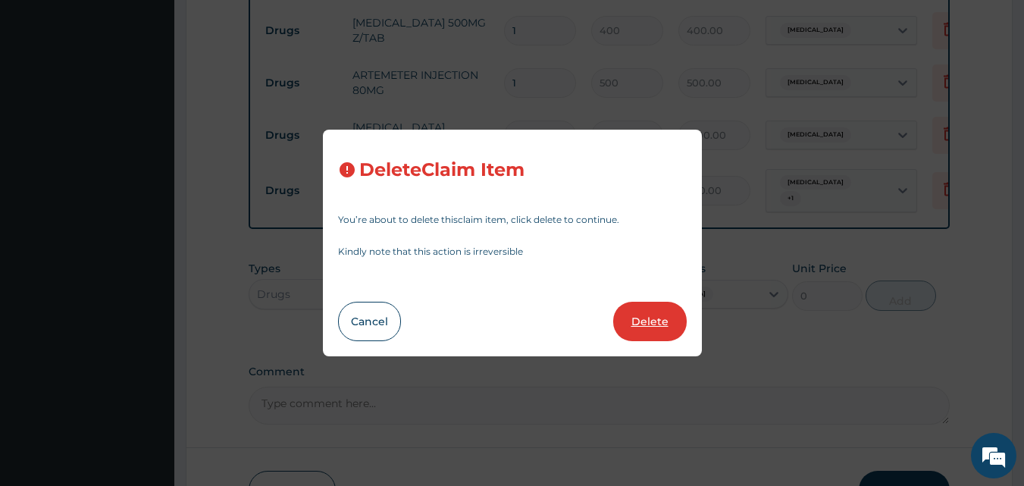 This screenshot has height=486, width=1024. I want to click on textarea: Type your message and hit 'Enter', so click(148, 351).